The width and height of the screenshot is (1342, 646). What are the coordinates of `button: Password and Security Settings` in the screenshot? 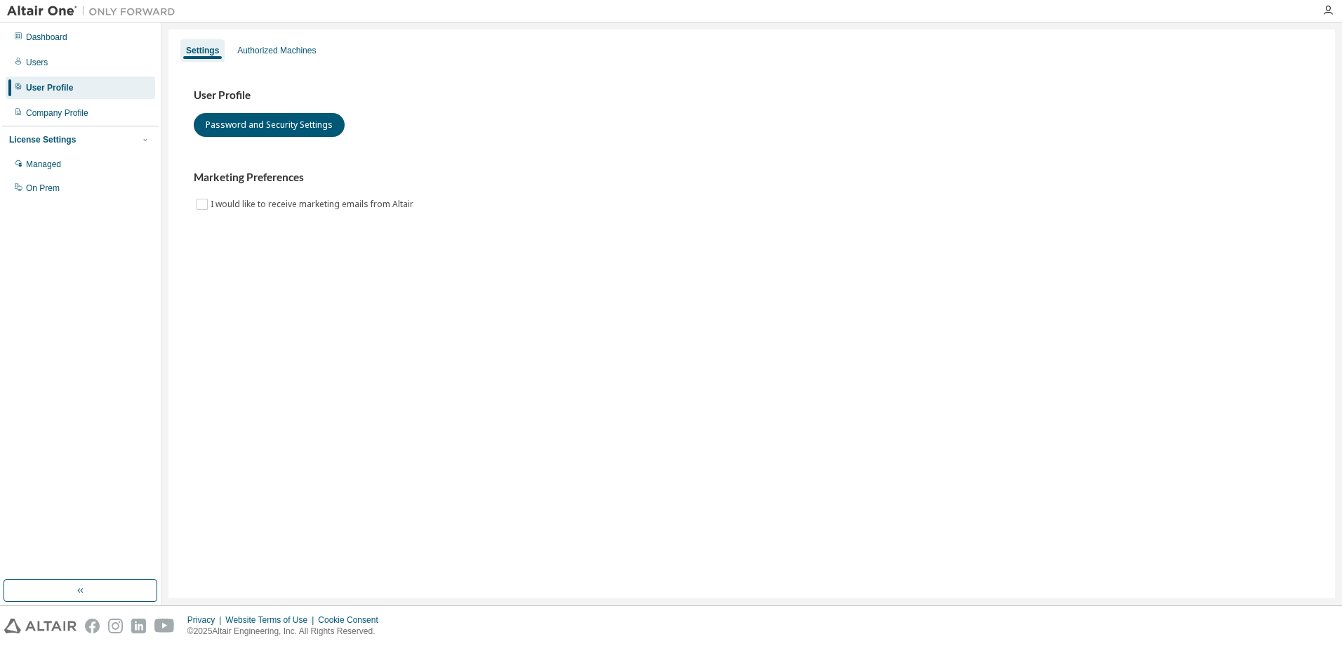 It's located at (269, 125).